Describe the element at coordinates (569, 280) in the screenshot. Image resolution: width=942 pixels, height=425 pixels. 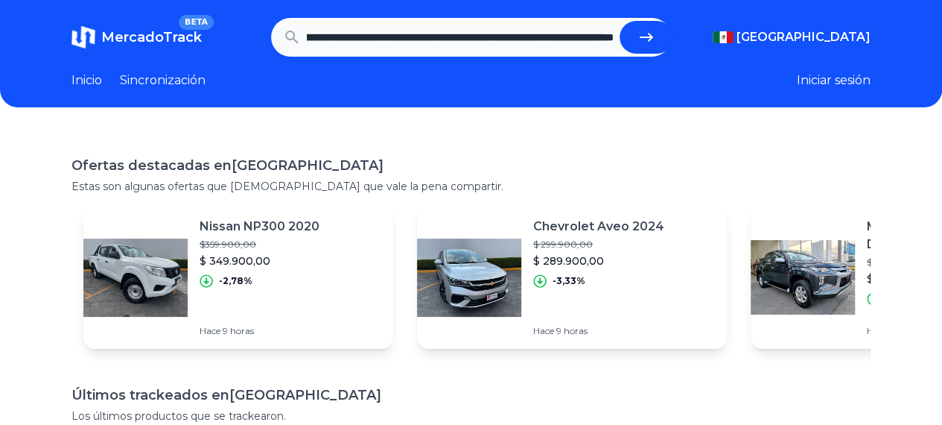
I see `font: -3,33%` at that location.